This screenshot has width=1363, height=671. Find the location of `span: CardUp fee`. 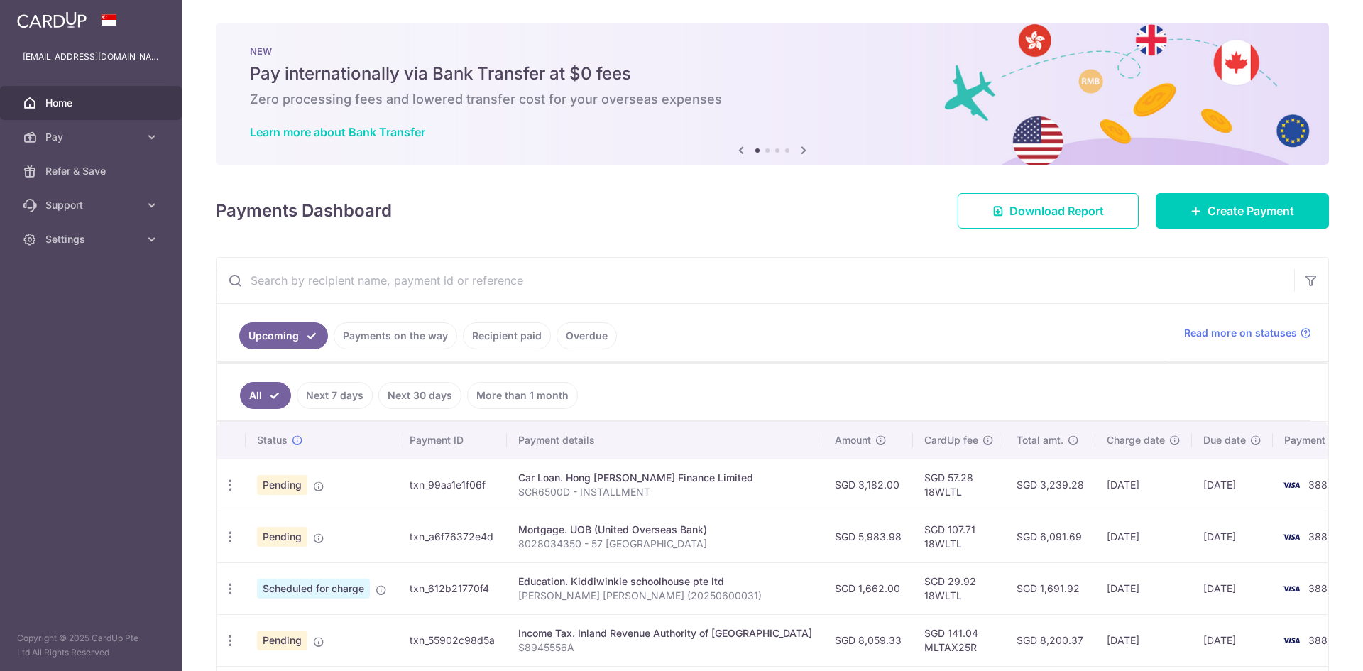

span: CardUp fee is located at coordinates (952, 440).